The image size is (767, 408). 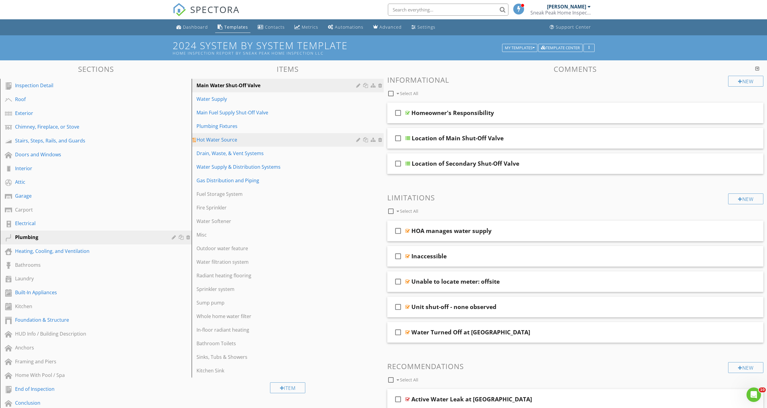 What do you see at coordinates (89, 403) in the screenshot?
I see `div: Conclusion` at bounding box center [89, 403].